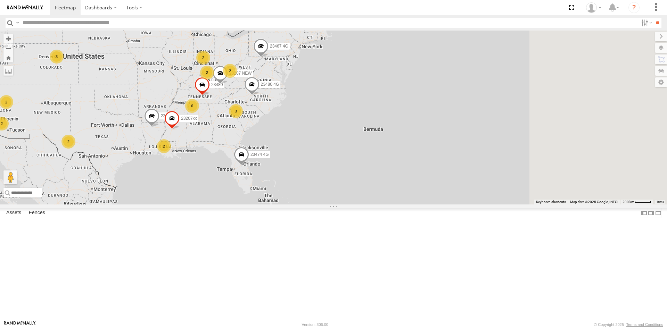 This screenshot has height=328, width=667. I want to click on button: Drag Pegman onto the map to open Street View, so click(10, 178).